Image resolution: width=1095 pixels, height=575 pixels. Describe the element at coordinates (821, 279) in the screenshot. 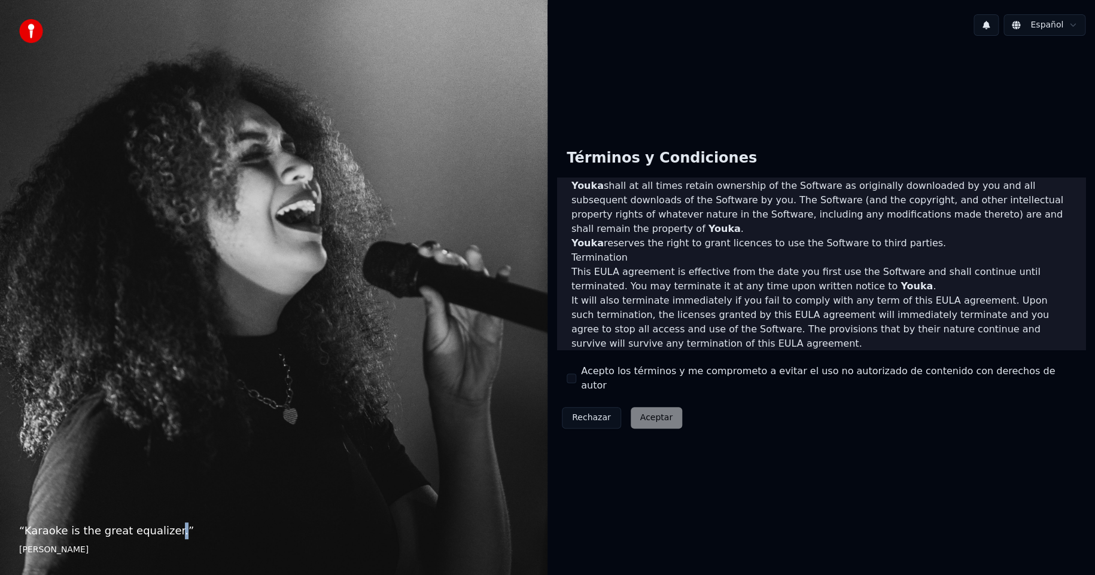

I see `p: This EULA agreement is effective from the date you first use the Software and shall continue unti...` at that location.